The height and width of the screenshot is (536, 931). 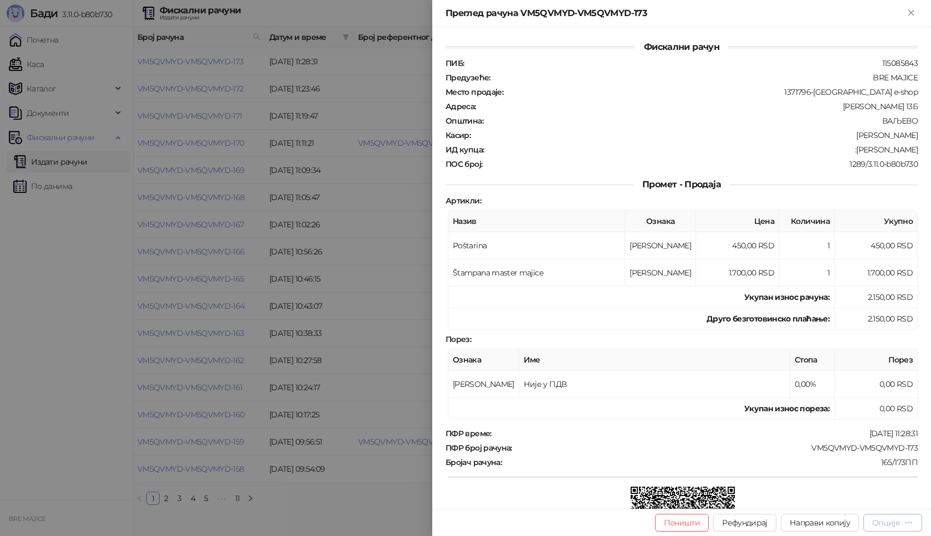 I want to click on th: Име, so click(x=654, y=360).